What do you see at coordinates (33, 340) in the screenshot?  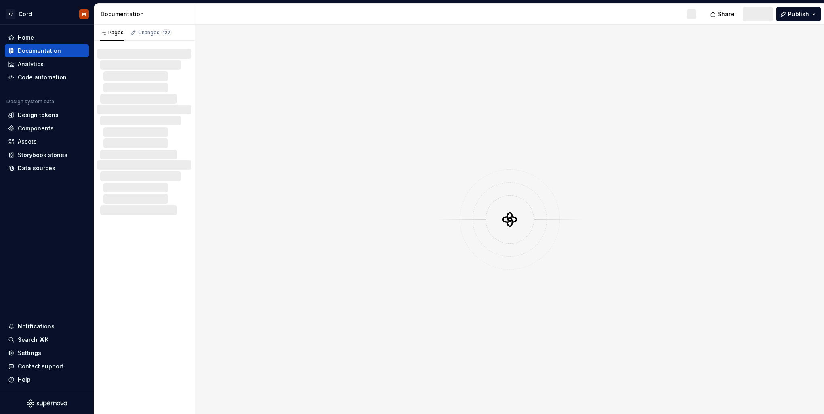 I see `div: Search ⌘K` at bounding box center [33, 340].